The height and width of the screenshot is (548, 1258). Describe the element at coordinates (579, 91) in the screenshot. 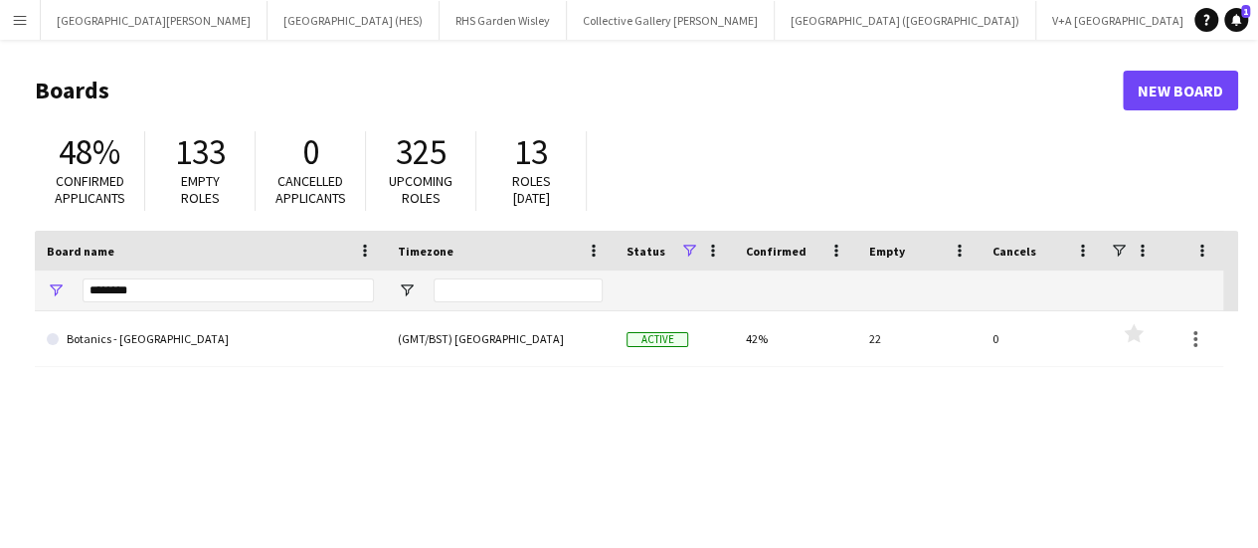

I see `h1: Boards` at that location.